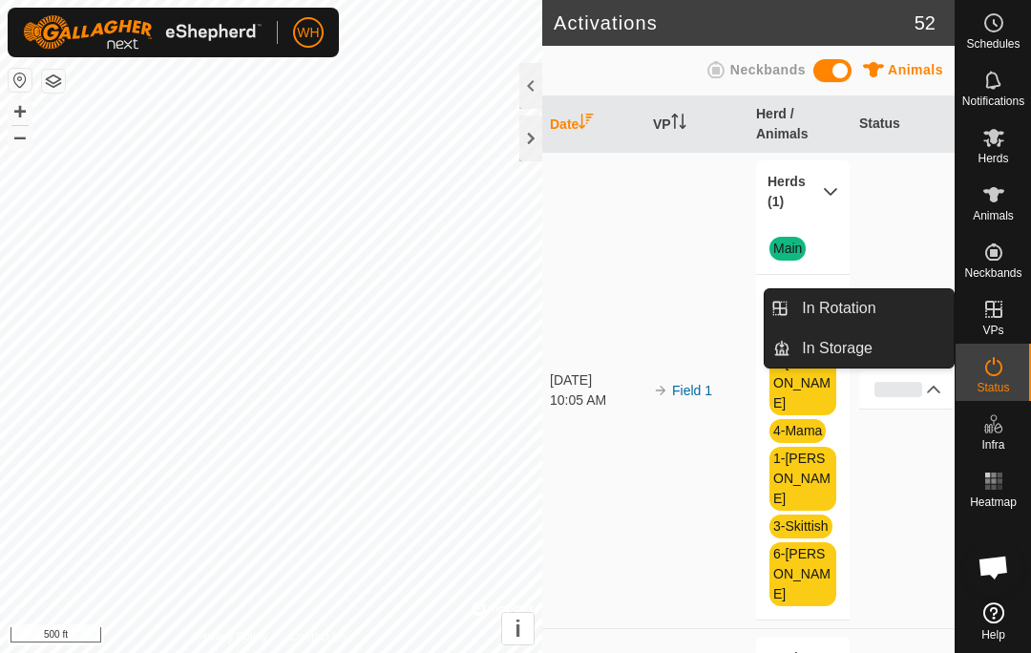  I want to click on span: In Storage, so click(837, 349).